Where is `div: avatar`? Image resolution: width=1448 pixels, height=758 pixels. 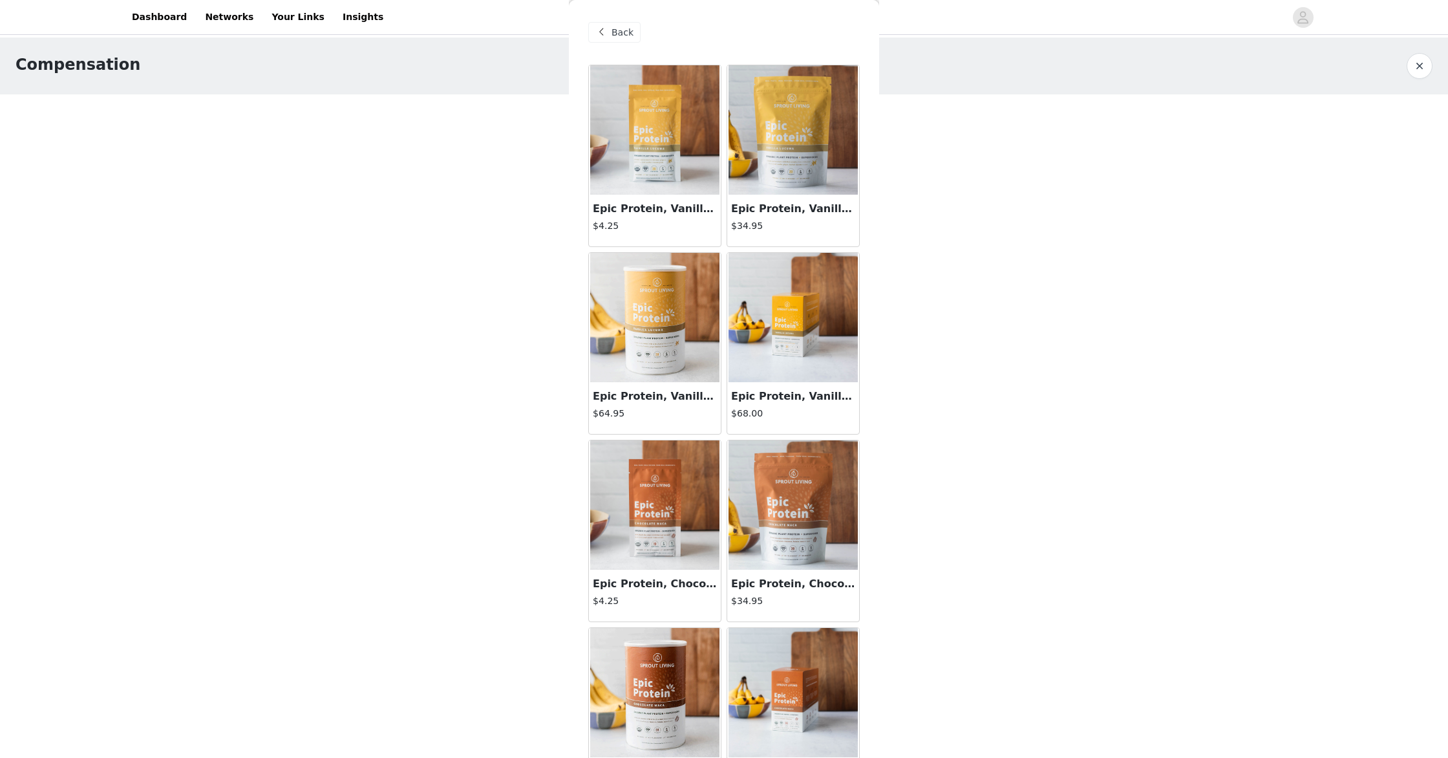 div: avatar is located at coordinates (1303, 17).